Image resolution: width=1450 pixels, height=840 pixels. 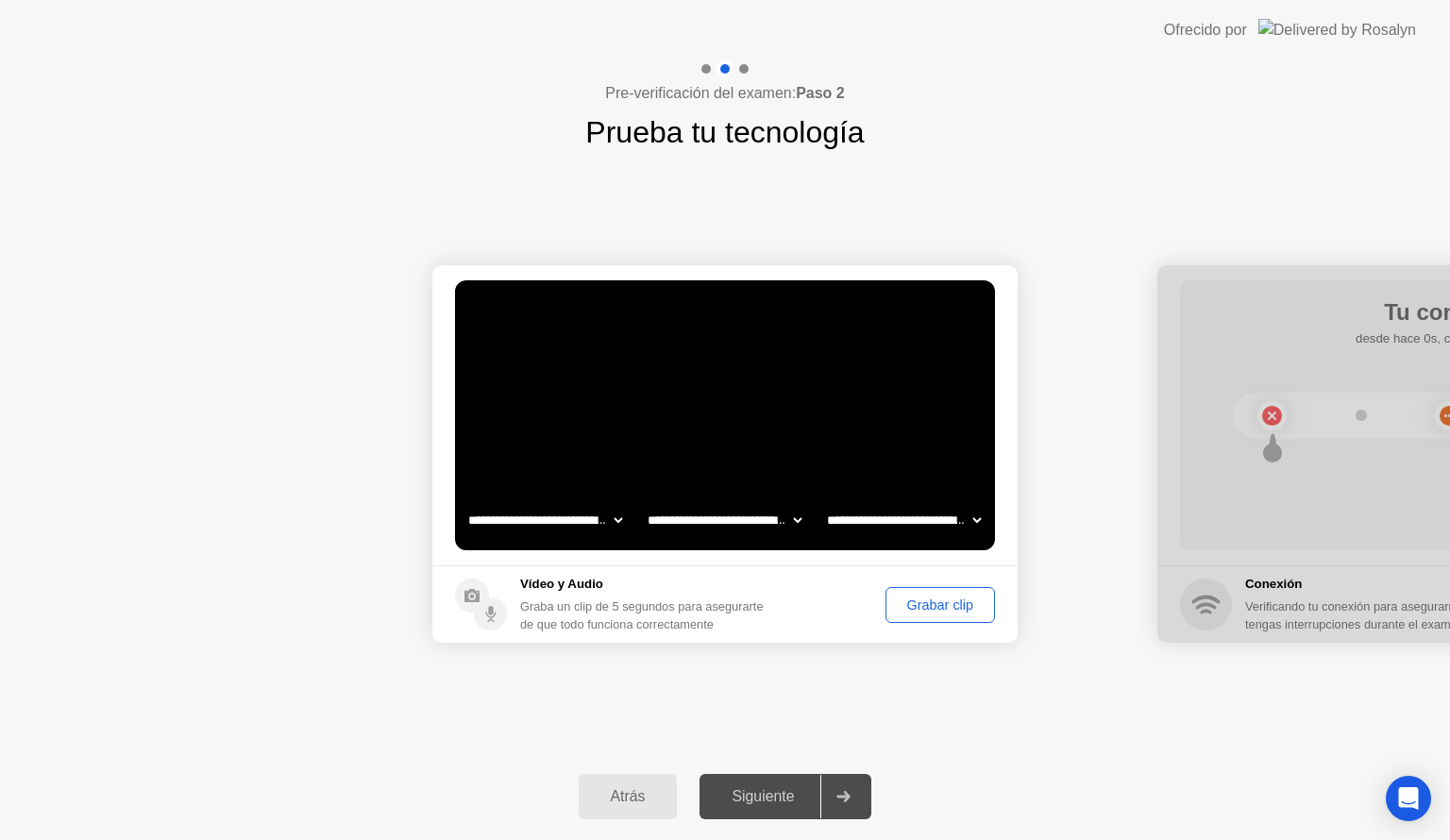 What do you see at coordinates (785, 796) in the screenshot?
I see `button: Siguiente` at bounding box center [785, 796].